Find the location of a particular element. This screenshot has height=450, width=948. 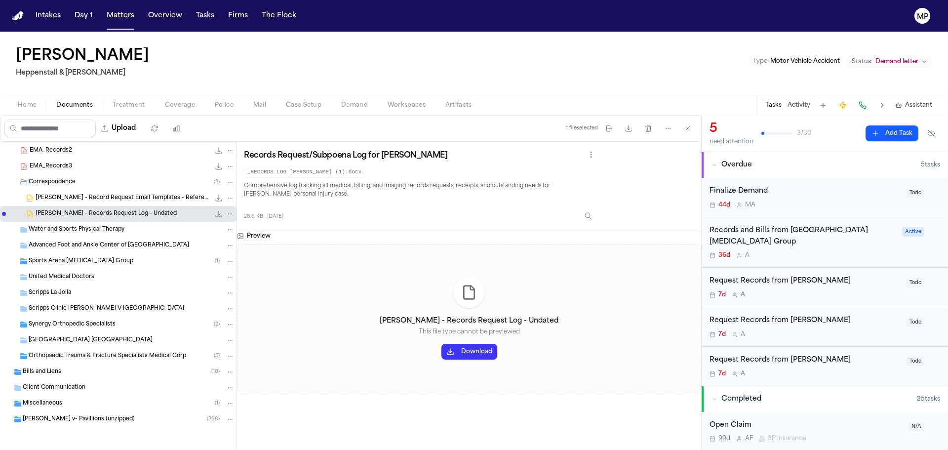

span: M A is located at coordinates (750, 205).